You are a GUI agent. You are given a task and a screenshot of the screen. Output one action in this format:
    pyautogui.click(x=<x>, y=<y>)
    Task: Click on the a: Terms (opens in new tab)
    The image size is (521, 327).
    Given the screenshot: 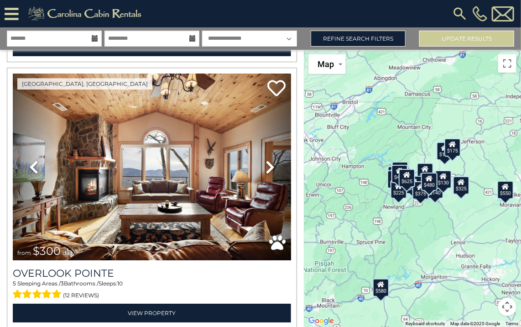 What is the action you would take?
    pyautogui.click(x=512, y=323)
    